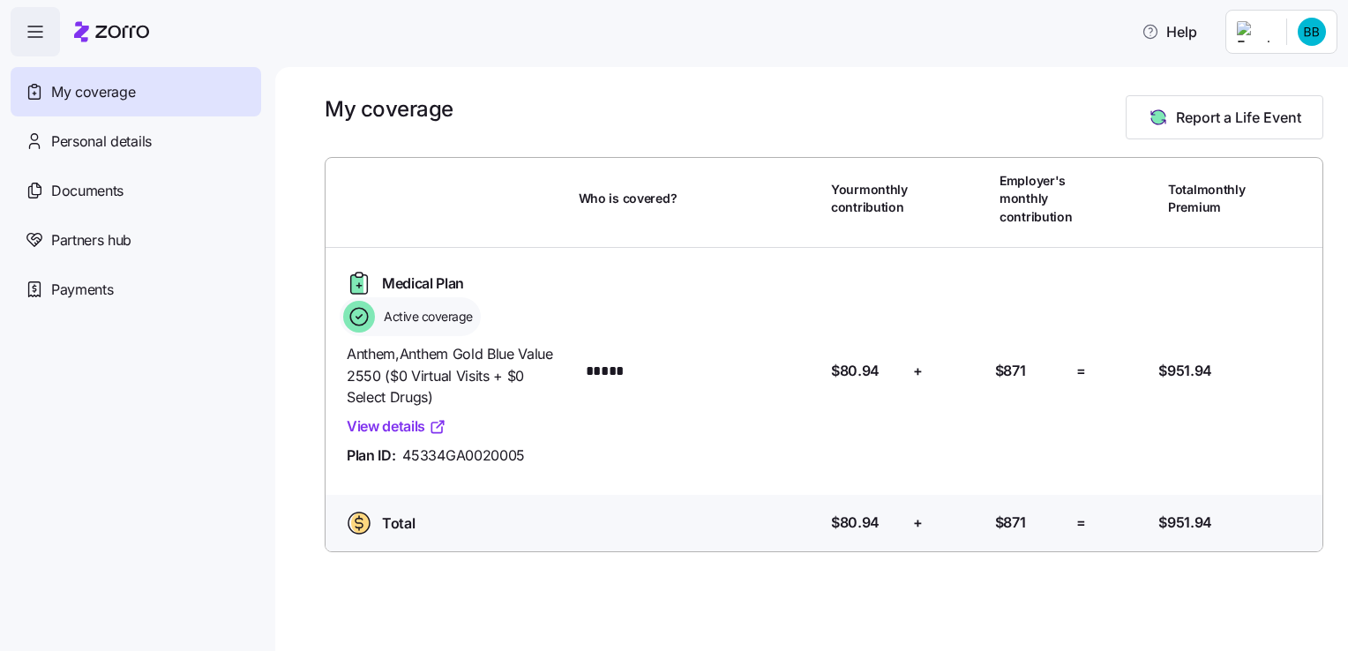 This screenshot has width=1348, height=651. Describe the element at coordinates (1254, 32) in the screenshot. I see `img: Employer logo` at that location.